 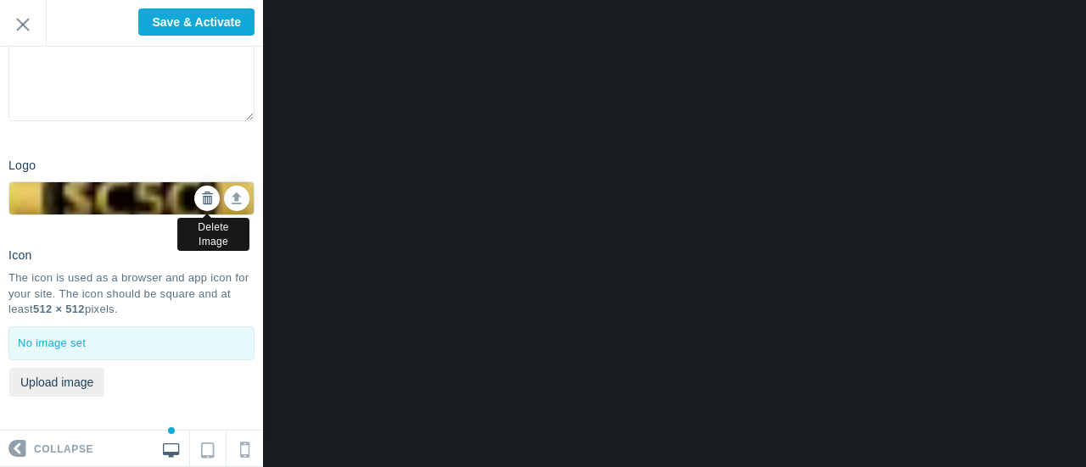 I want to click on div: Delete Image, so click(x=213, y=235).